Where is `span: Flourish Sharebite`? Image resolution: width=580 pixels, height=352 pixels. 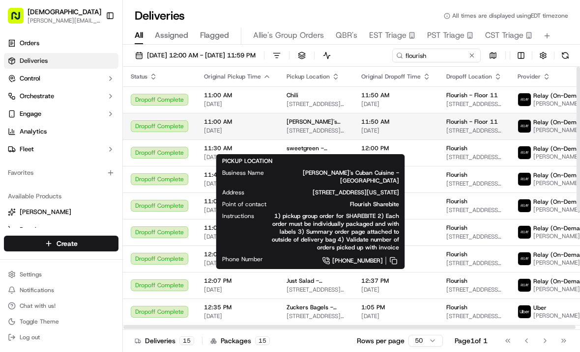
span: Flourish Sharebite is located at coordinates (340, 204).